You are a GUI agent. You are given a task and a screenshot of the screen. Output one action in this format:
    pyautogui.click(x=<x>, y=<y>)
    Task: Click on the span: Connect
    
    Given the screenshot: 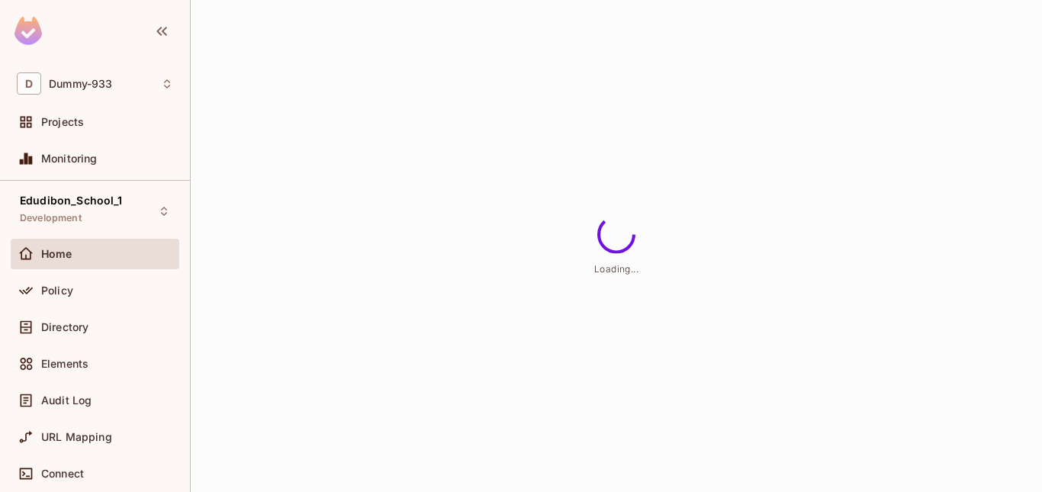 What is the action you would take?
    pyautogui.click(x=63, y=474)
    